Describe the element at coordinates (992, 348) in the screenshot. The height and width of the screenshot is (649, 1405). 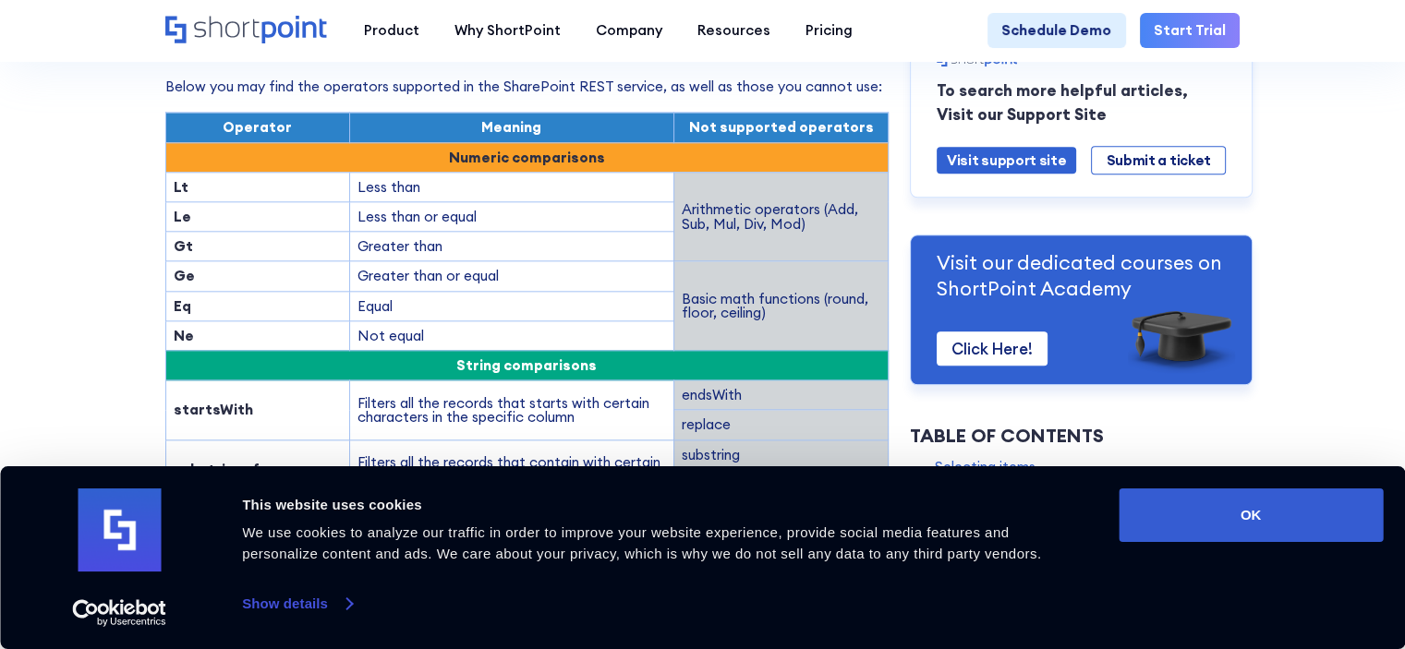
I see `a: Click Here!` at that location.